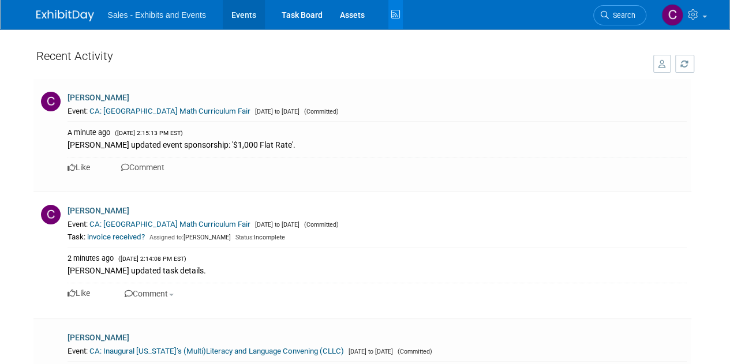 The image size is (730, 364). Describe the element at coordinates (76, 236) in the screenshot. I see `span: Task:` at that location.